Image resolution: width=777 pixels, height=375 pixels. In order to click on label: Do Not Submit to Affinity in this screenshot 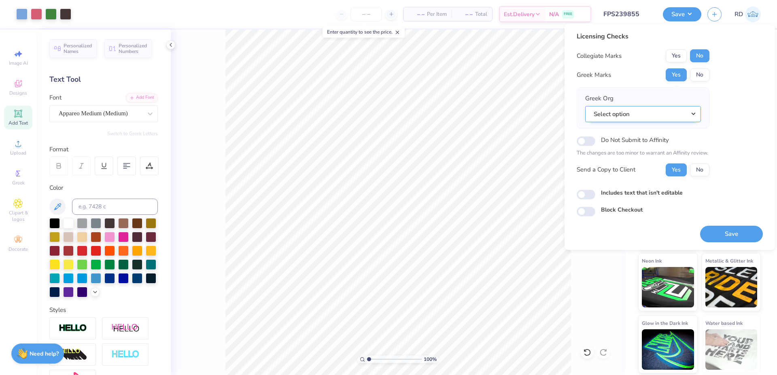, I will do `click(635, 140)`.